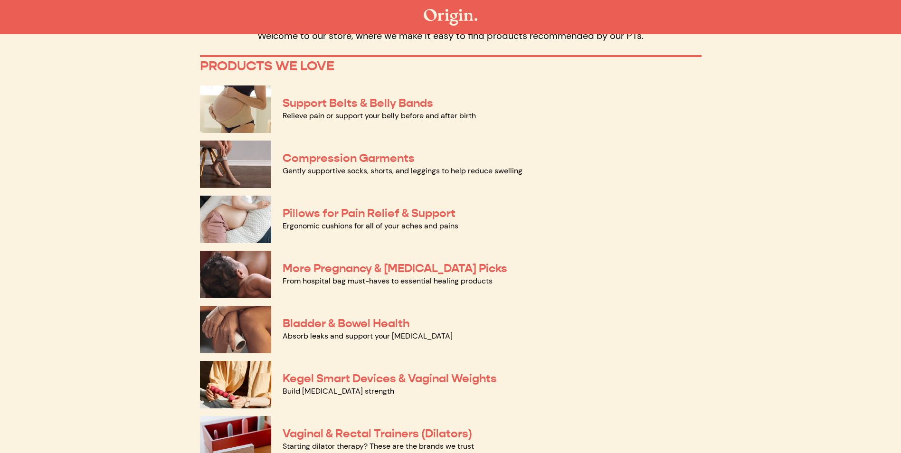  I want to click on img: More Pregnancy & Postpartum Picks, so click(235, 274).